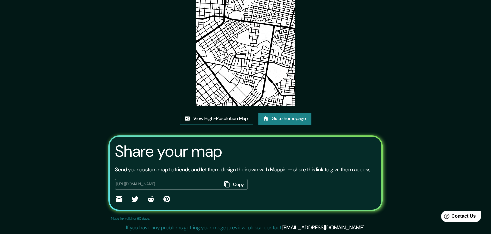  I want to click on a: Go to homepage, so click(285, 119).